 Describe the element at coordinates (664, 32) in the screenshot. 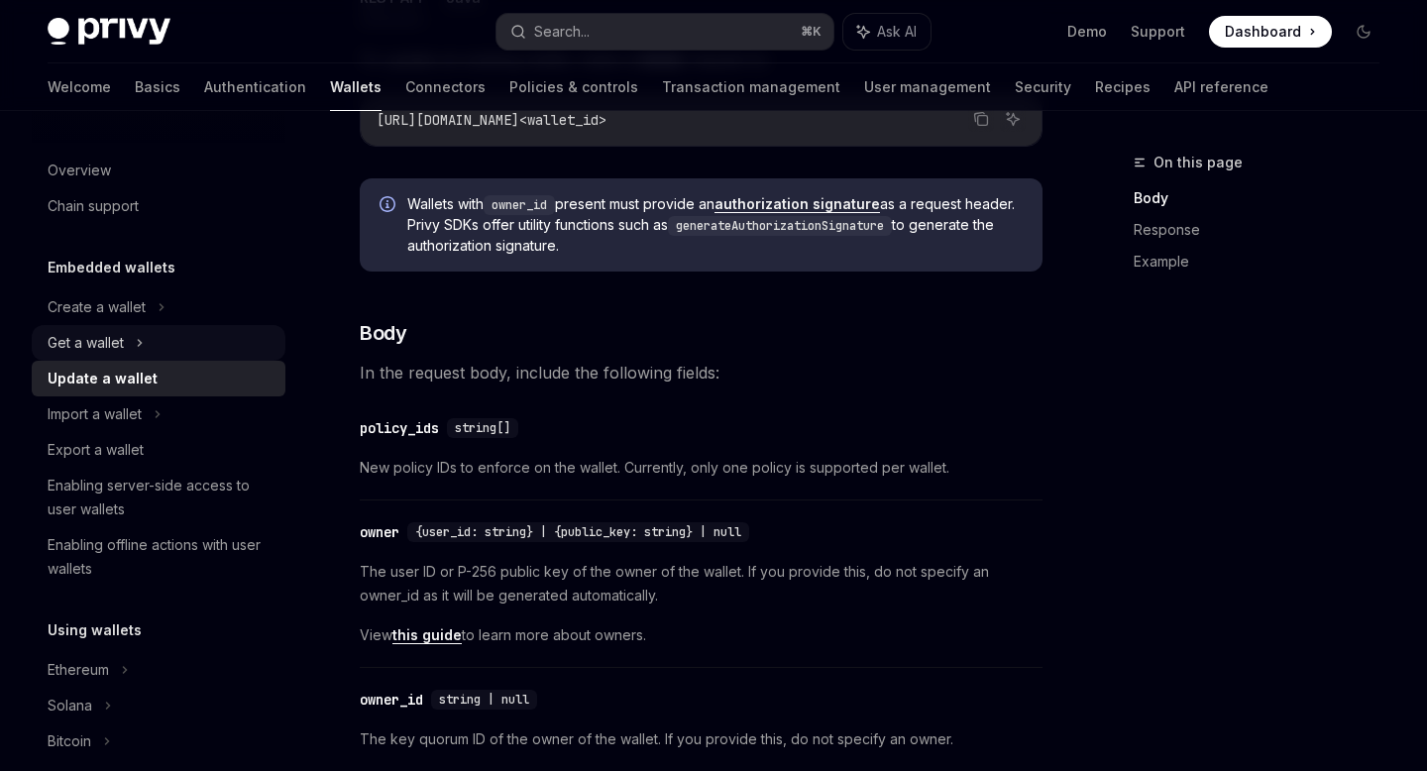

I see `button: Search...⌘K` at that location.